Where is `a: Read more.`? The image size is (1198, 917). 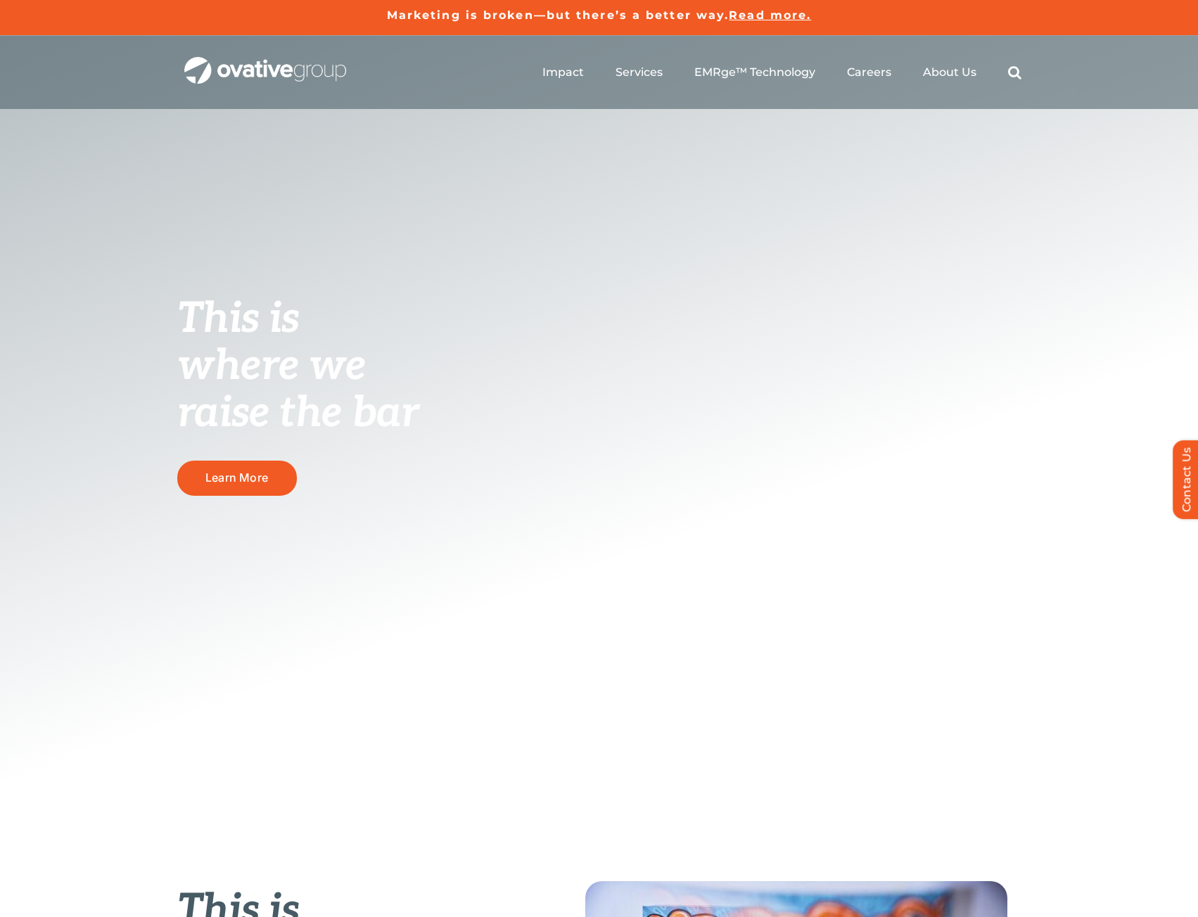
a: Read more. is located at coordinates (770, 15).